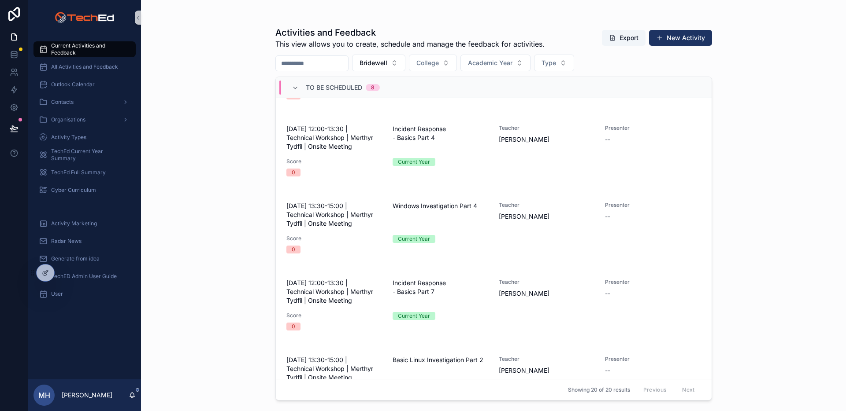 The width and height of the screenshot is (846, 411). What do you see at coordinates (85, 120) in the screenshot?
I see `a: Organisations` at bounding box center [85, 120].